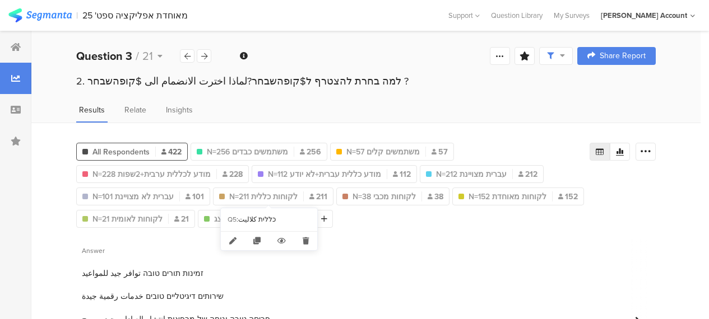 Image resolution: width=709 pixels, height=319 pixels. Describe the element at coordinates (121, 152) in the screenshot. I see `span: All Respondents` at that location.